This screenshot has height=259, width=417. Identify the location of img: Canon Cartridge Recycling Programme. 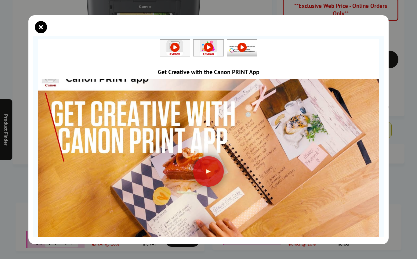
(242, 48).